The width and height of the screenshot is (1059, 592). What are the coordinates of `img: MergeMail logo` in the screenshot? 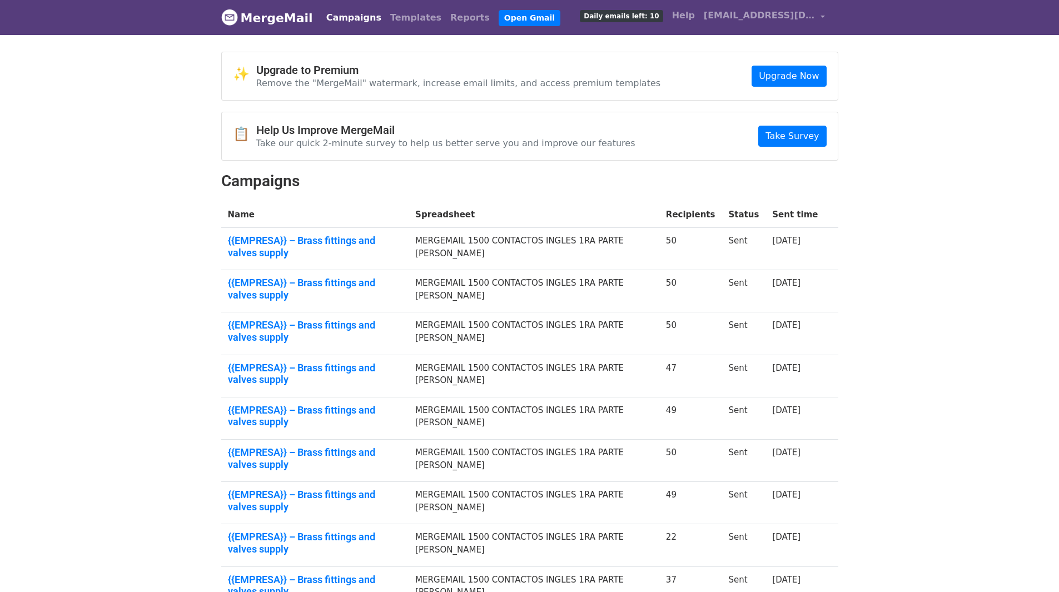 It's located at (230, 17).